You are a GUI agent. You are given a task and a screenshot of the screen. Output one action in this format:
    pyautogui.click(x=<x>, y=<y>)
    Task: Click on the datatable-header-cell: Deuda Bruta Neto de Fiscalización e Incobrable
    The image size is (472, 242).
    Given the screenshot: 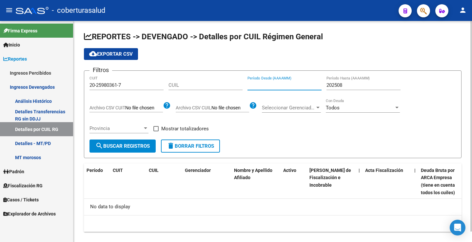 What is the action you would take?
    pyautogui.click(x=332, y=182)
    